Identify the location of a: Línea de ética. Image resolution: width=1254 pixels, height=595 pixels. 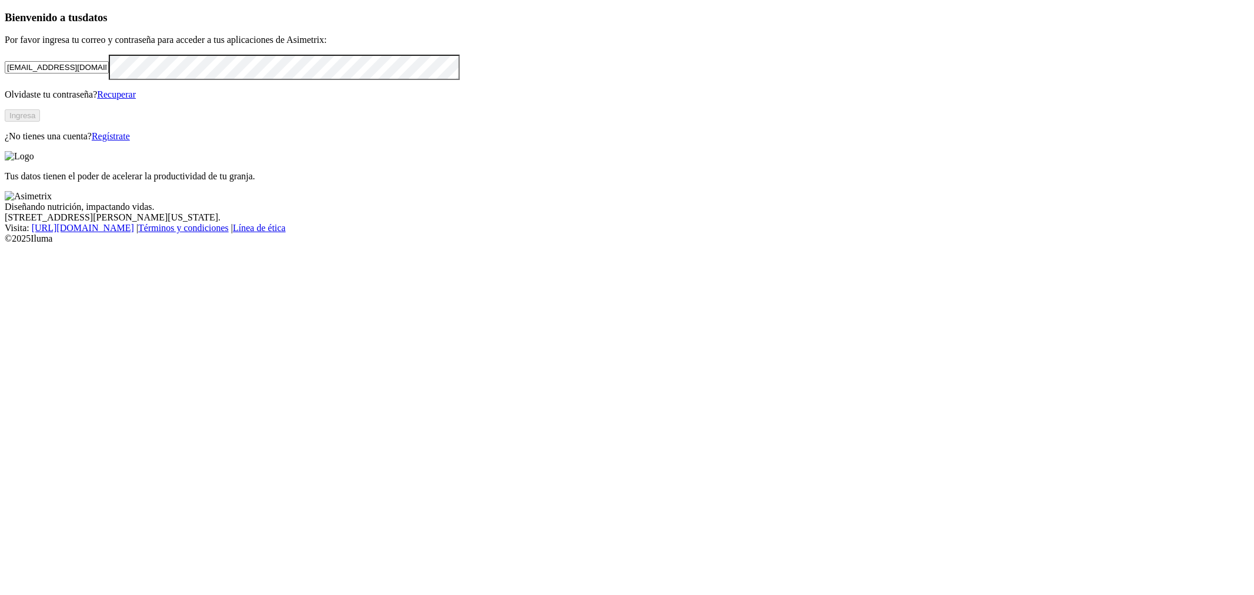
(259, 228).